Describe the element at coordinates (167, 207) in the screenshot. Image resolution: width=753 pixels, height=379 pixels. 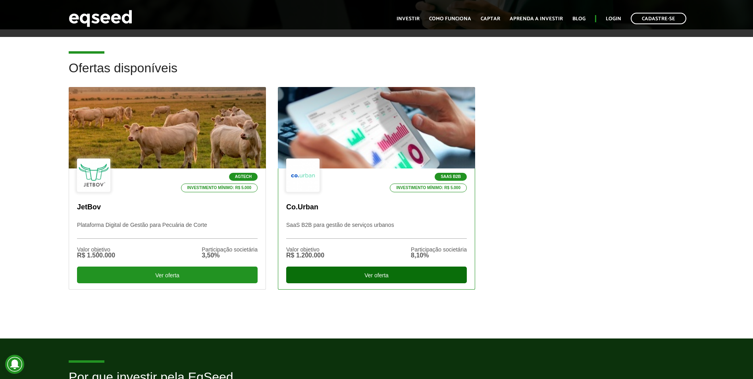
I see `p: JetBov` at that location.